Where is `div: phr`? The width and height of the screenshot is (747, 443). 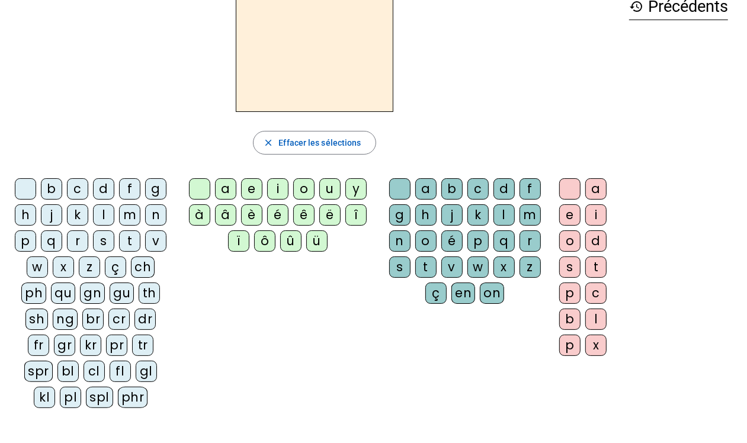
div: phr is located at coordinates (133, 398).